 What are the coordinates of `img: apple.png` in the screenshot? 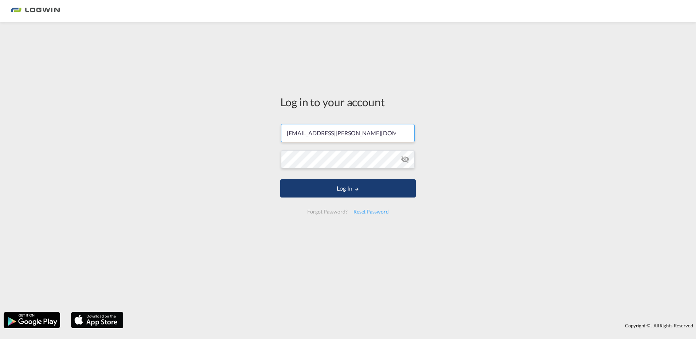 It's located at (97, 320).